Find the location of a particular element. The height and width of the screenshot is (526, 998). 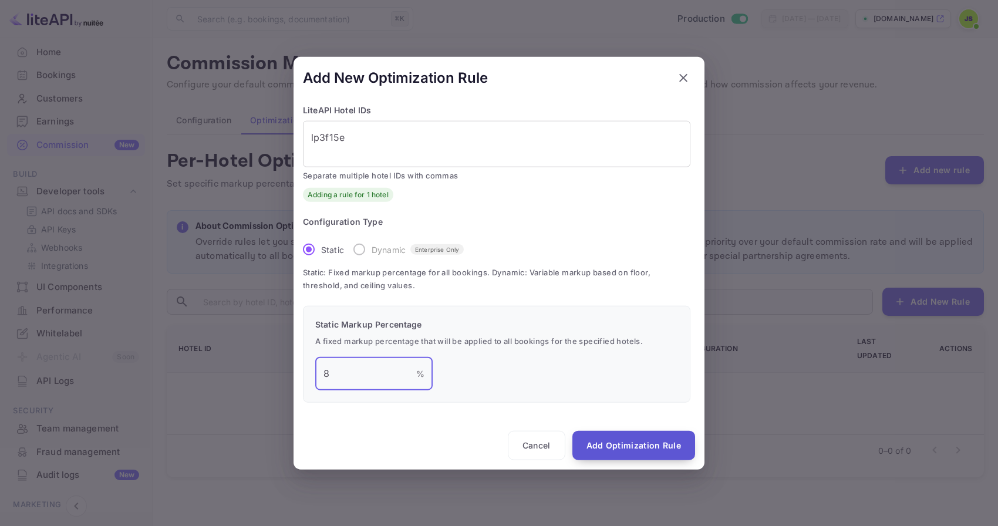

p: Dynamic is located at coordinates (388, 249).